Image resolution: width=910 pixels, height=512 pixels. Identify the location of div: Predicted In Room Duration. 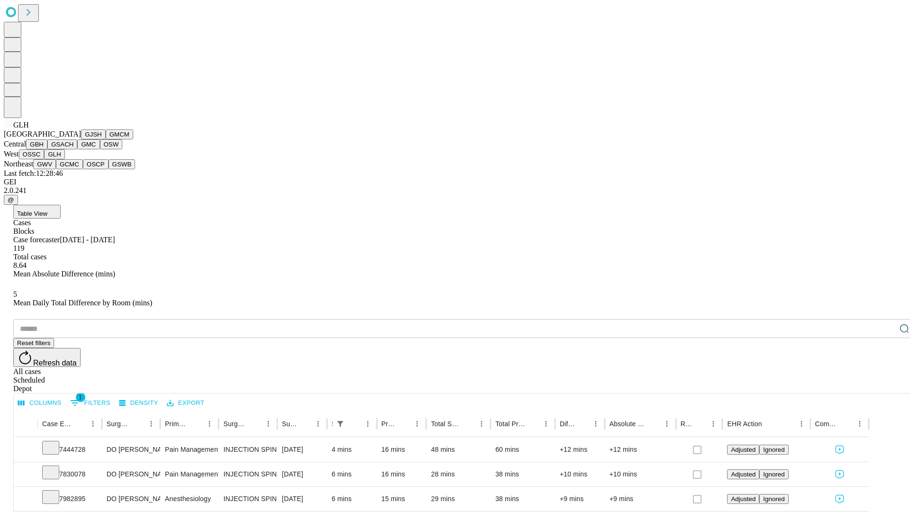
(389, 424).